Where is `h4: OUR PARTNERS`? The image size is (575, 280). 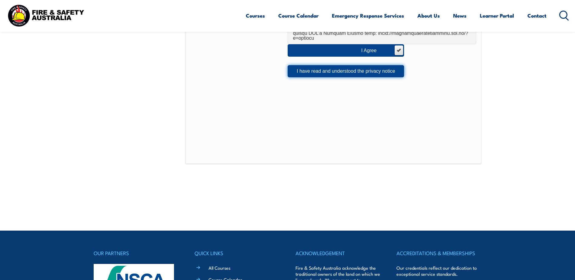
h4: OUR PARTNERS is located at coordinates (136, 253).